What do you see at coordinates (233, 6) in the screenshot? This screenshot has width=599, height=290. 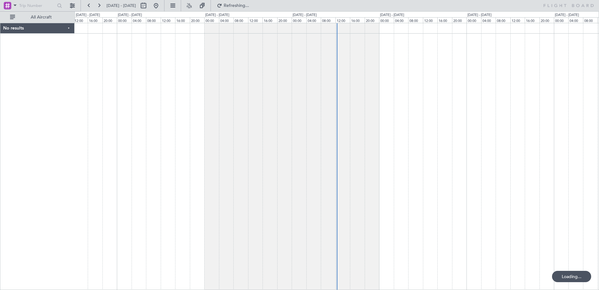 I see `button: Refreshing...` at bounding box center [233, 6].